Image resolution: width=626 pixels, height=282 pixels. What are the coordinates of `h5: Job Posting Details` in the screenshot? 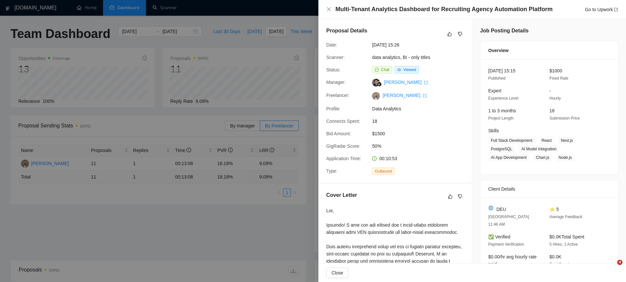 It's located at (504, 31).